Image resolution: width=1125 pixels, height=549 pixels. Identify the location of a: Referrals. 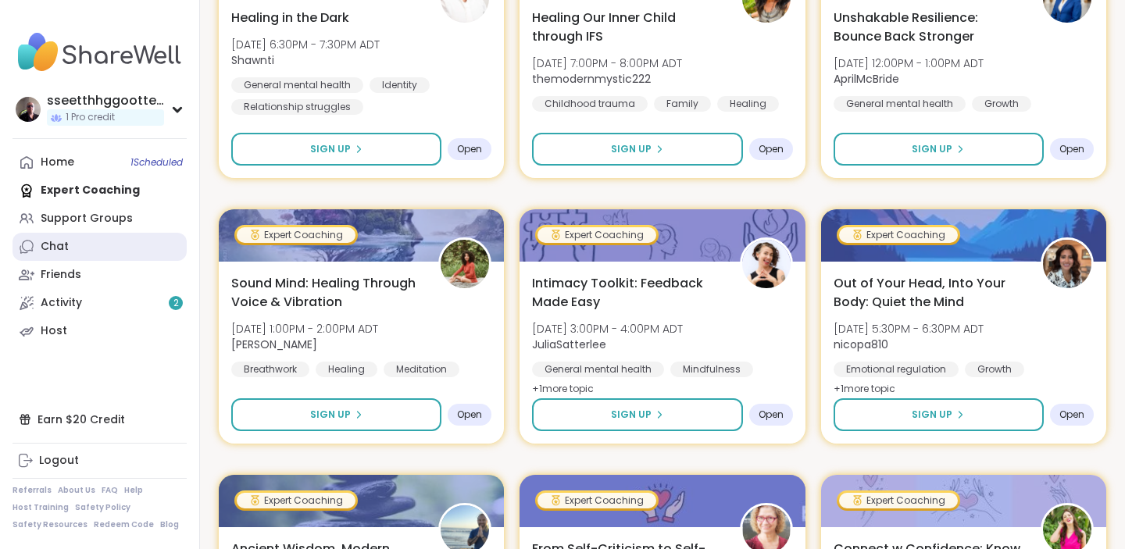
(32, 490).